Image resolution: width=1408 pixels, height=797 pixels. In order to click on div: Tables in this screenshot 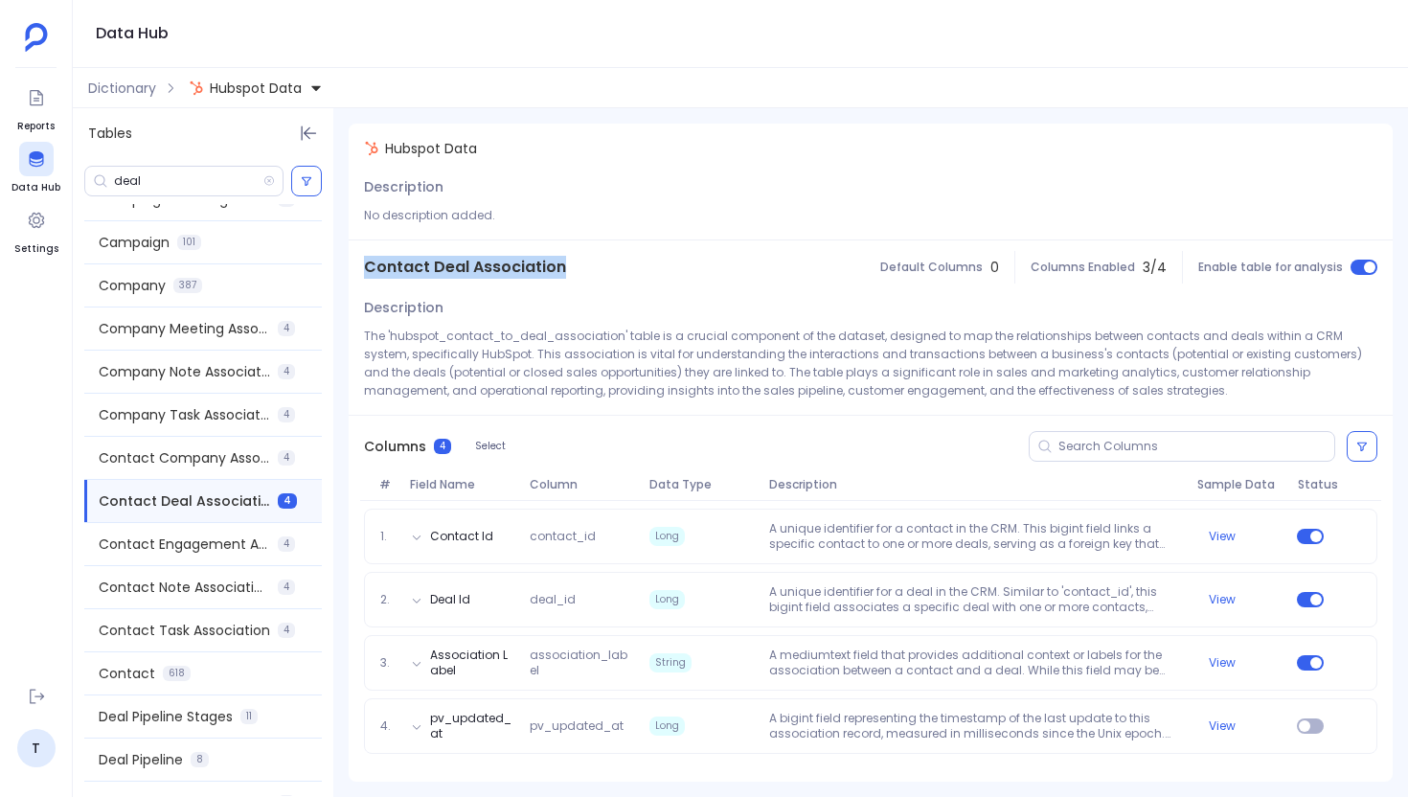, I will do `click(203, 133)`.